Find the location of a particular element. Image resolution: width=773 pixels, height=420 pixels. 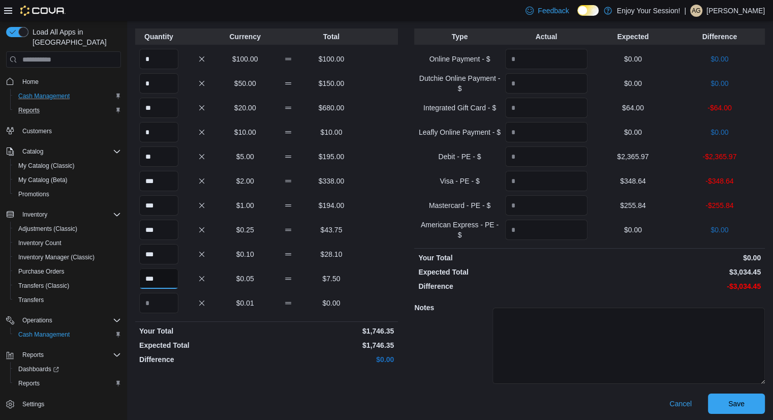

button: Adjustments (Classic) is located at coordinates (68, 229).